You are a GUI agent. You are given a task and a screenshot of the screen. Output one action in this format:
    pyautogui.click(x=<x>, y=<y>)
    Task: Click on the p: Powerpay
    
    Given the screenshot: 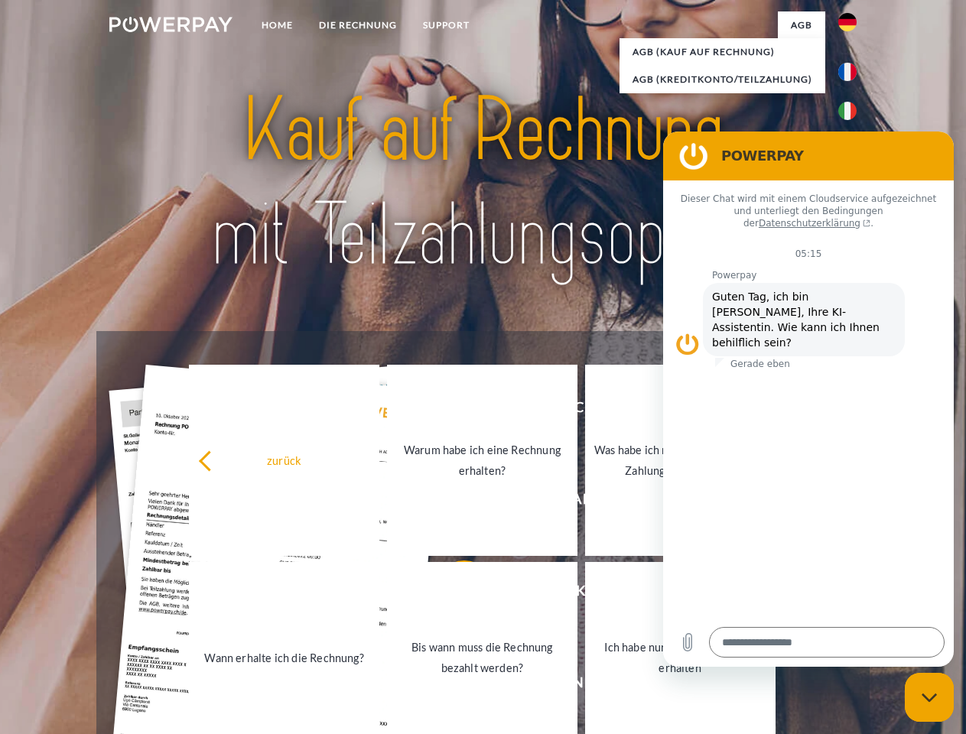 What is the action you would take?
    pyautogui.click(x=170, y=144)
    